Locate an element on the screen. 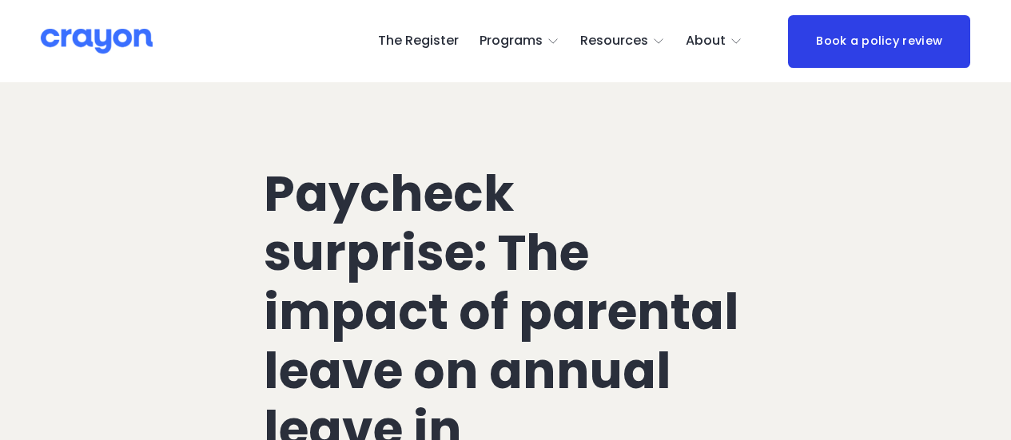 The height and width of the screenshot is (440, 1011). a: The Register is located at coordinates (418, 42).